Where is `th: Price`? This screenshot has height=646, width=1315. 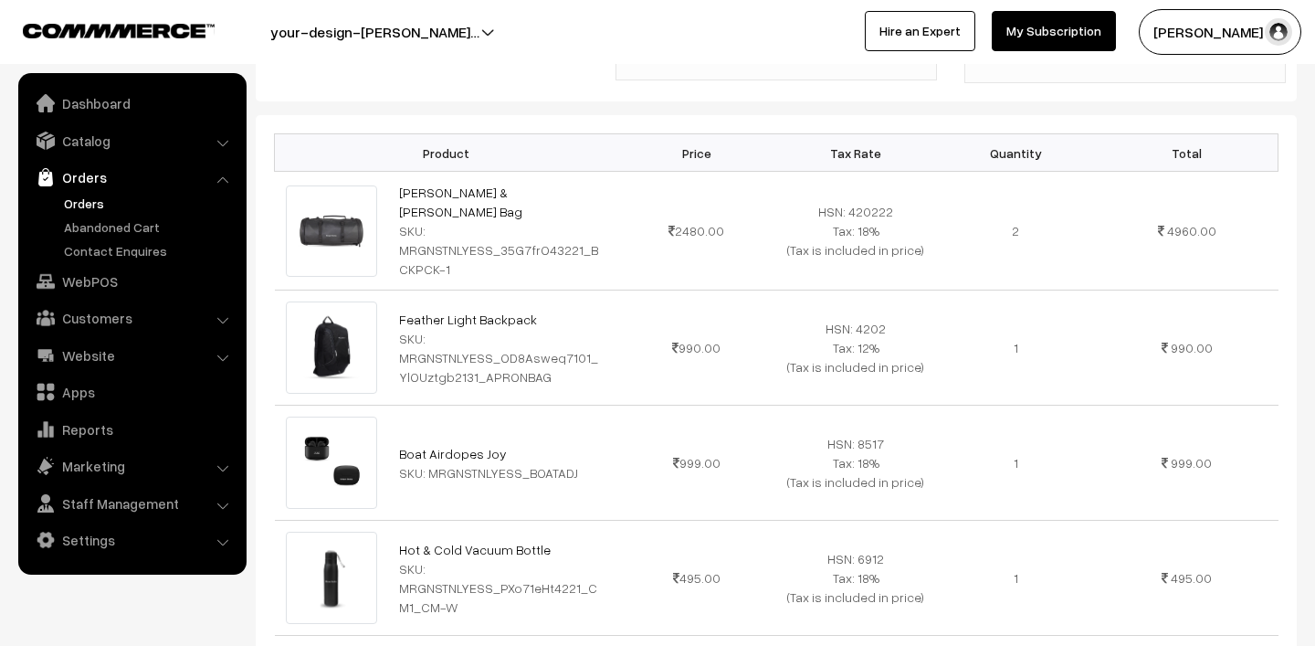 th: Price is located at coordinates (696, 153).